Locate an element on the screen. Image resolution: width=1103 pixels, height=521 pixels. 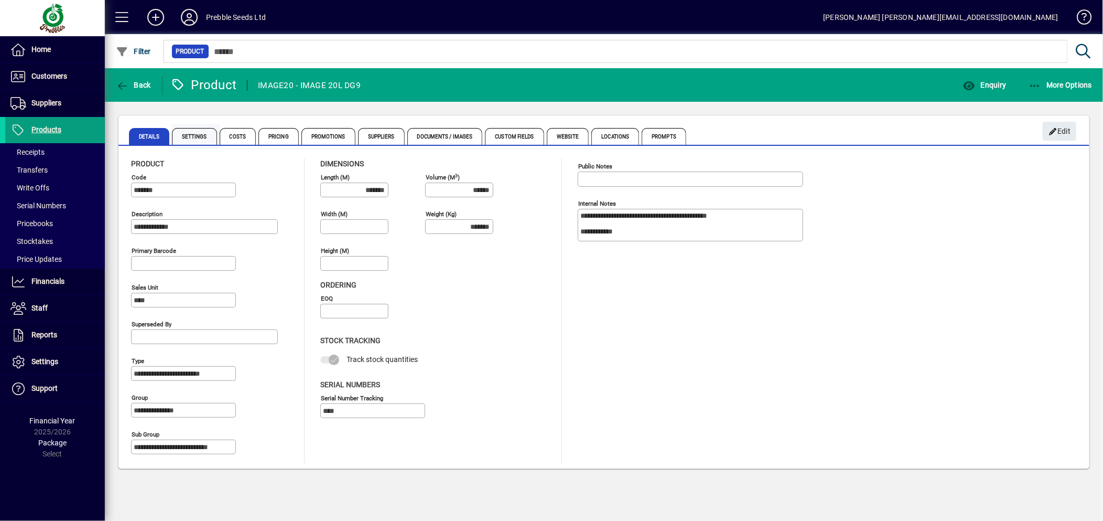
a: Staff is located at coordinates (55, 308).